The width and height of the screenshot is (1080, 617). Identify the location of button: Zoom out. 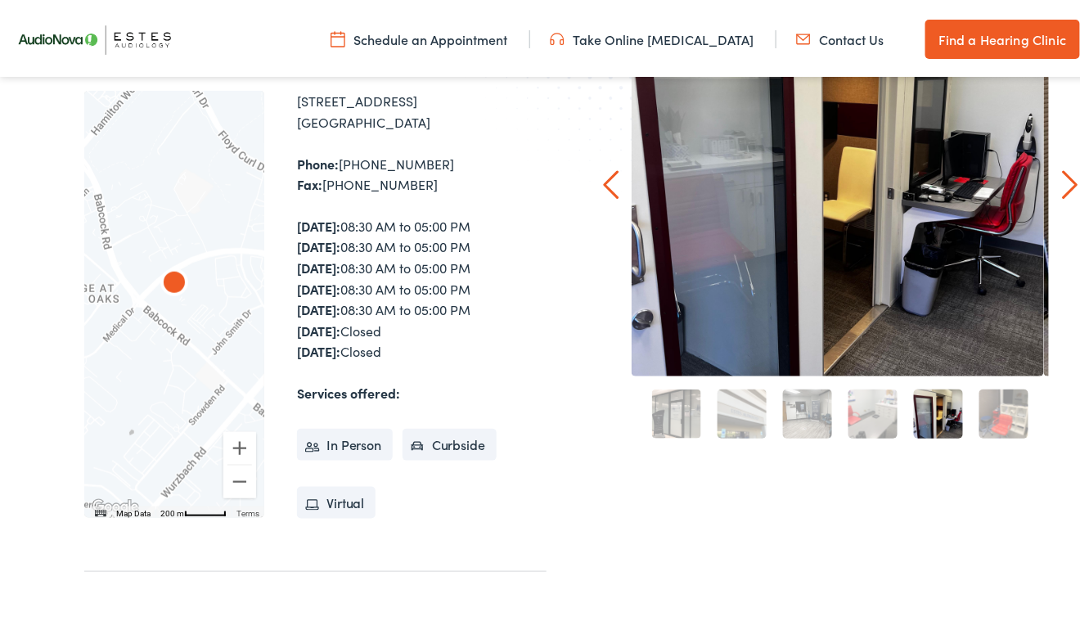
(240, 479).